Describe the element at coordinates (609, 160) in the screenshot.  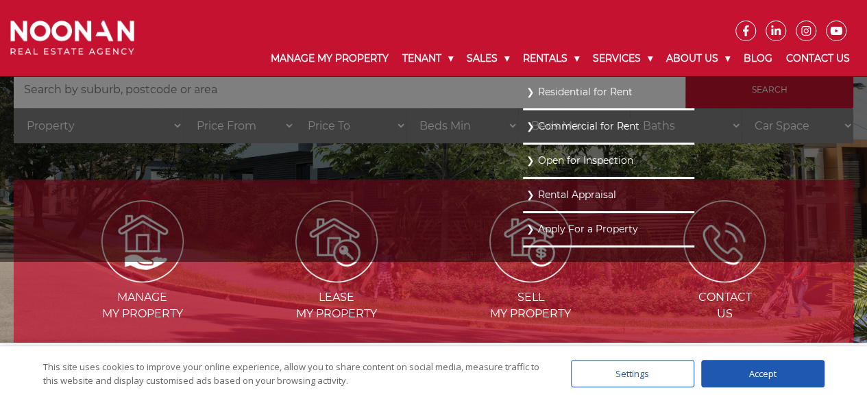
I see `a: Open for Inspection` at that location.